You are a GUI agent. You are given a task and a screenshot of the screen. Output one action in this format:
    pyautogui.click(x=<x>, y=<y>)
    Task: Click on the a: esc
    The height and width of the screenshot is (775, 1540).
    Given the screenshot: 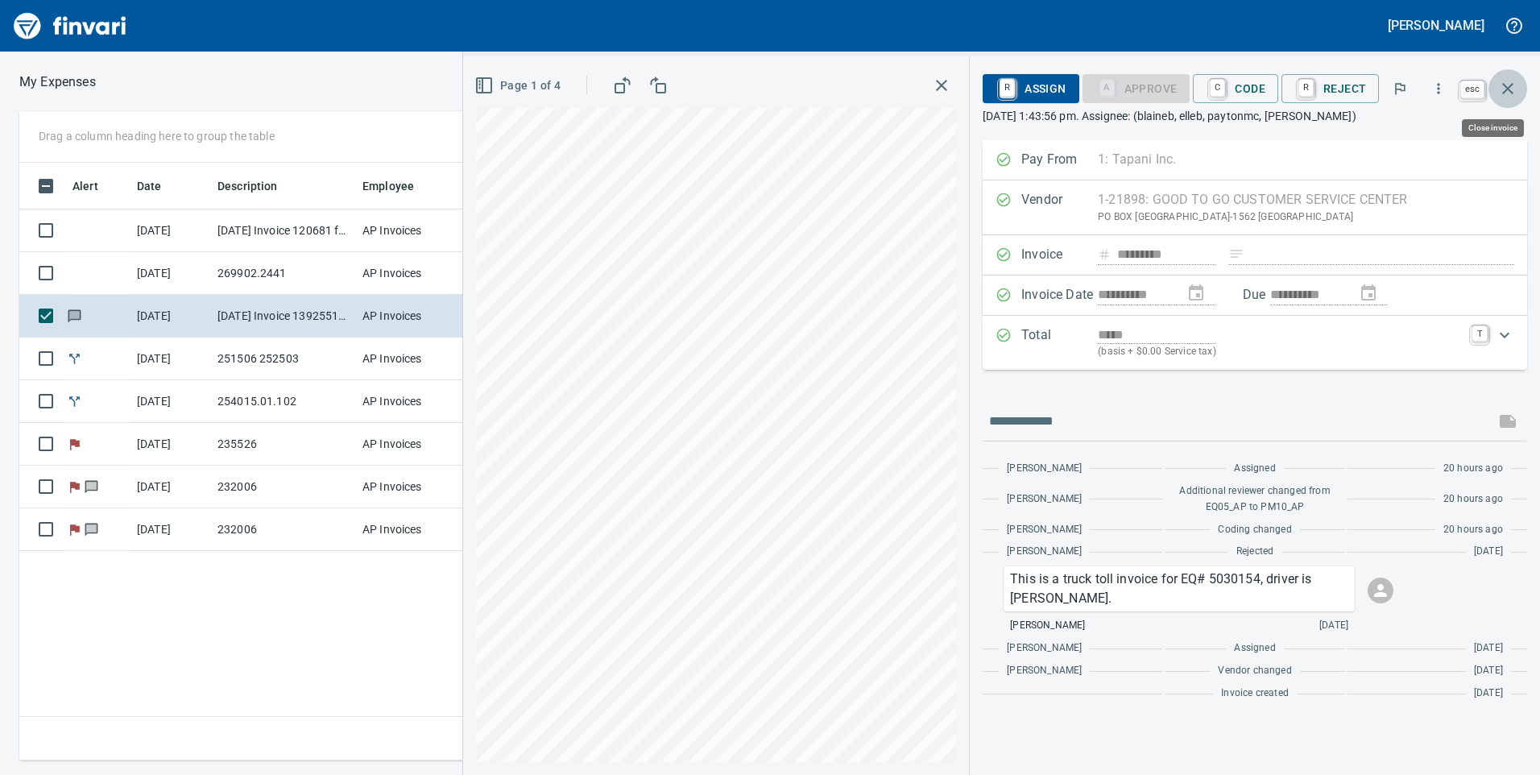 What is the action you would take?
    pyautogui.click(x=1472, y=89)
    